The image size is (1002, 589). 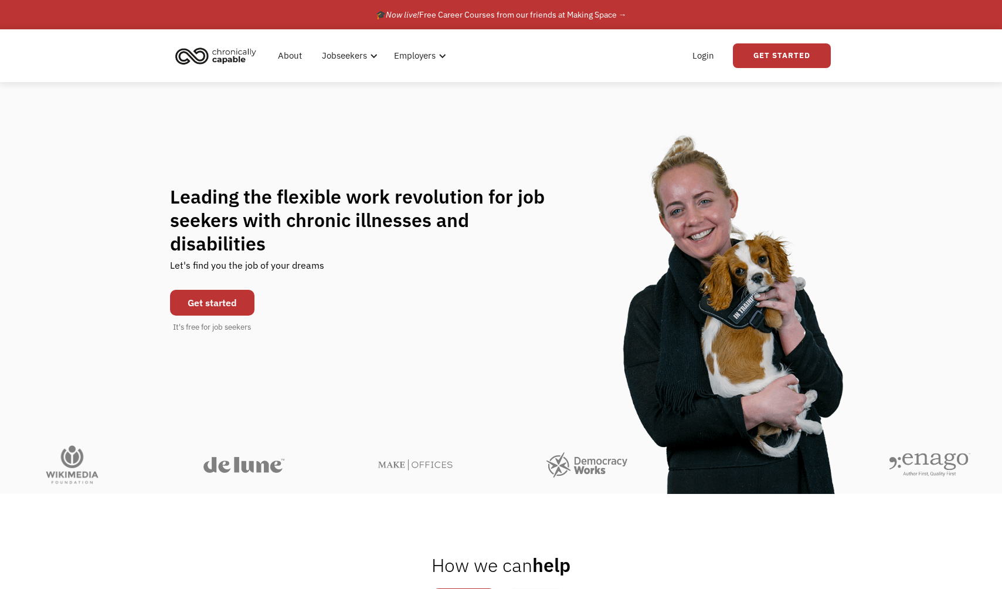 What do you see at coordinates (247, 269) in the screenshot?
I see `div: Let's find you the job of your dreams` at bounding box center [247, 269].